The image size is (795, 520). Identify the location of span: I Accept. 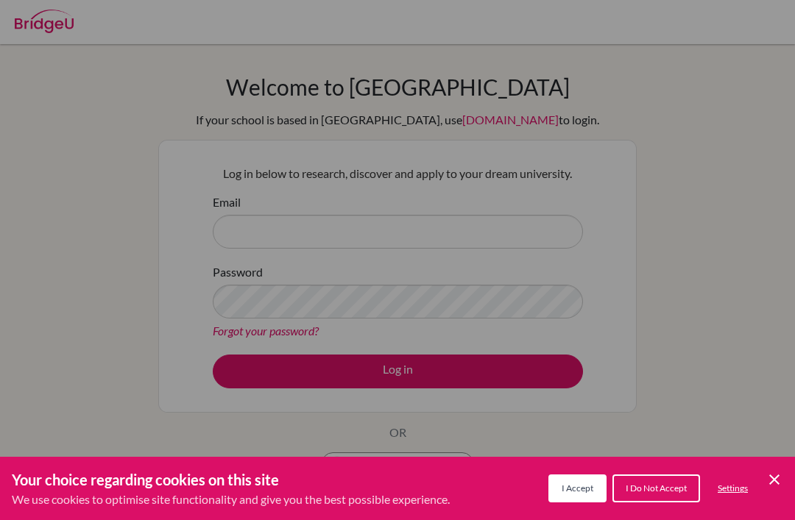
(577, 488).